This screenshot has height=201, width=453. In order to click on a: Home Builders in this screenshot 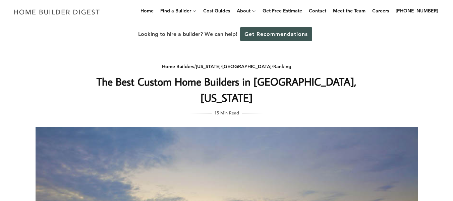, I will do `click(178, 66)`.